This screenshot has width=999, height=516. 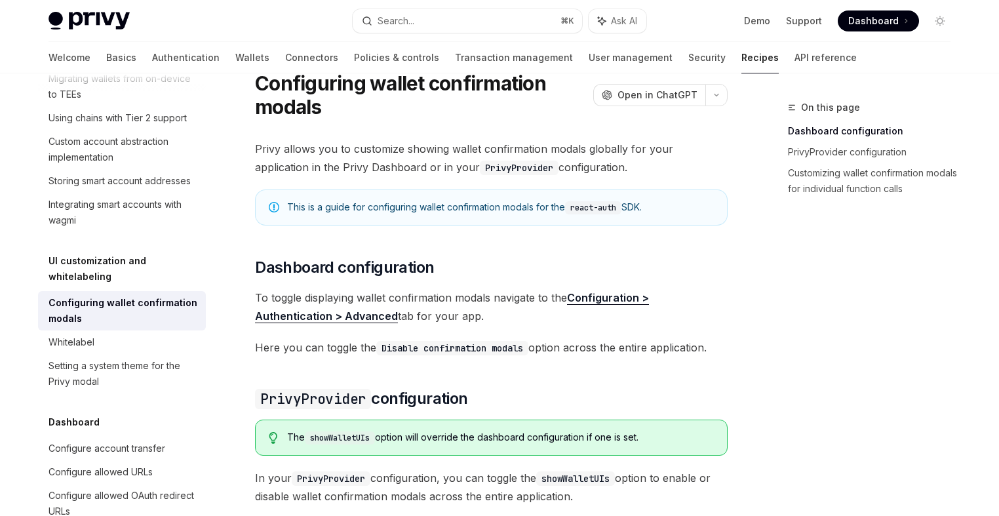 I want to click on span: configuration, so click(x=361, y=398).